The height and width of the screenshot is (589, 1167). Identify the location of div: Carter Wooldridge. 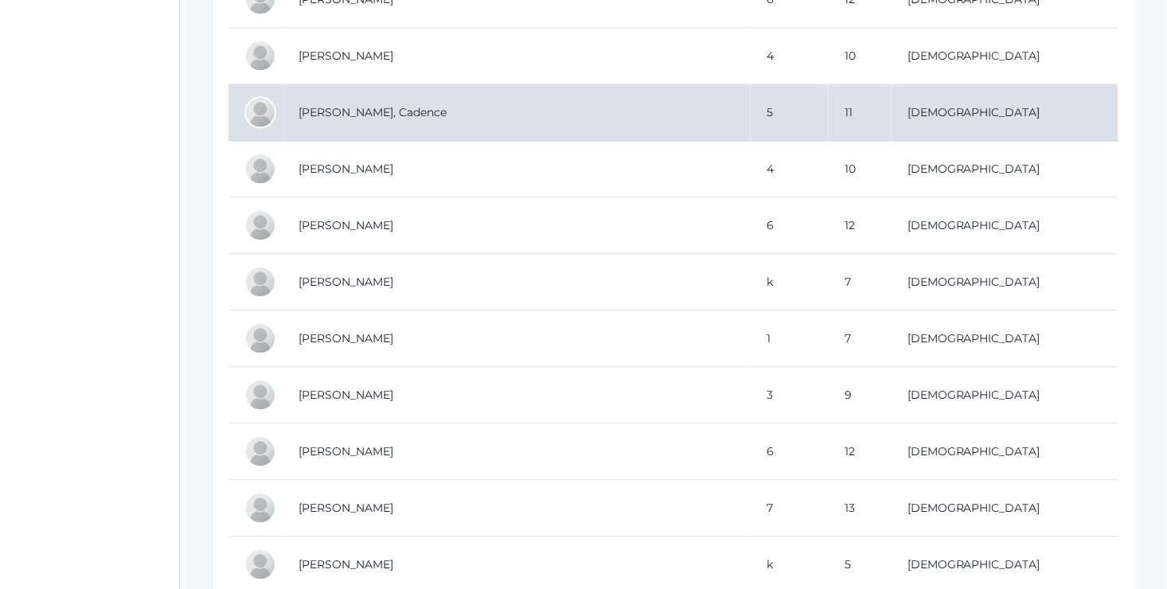
(260, 508).